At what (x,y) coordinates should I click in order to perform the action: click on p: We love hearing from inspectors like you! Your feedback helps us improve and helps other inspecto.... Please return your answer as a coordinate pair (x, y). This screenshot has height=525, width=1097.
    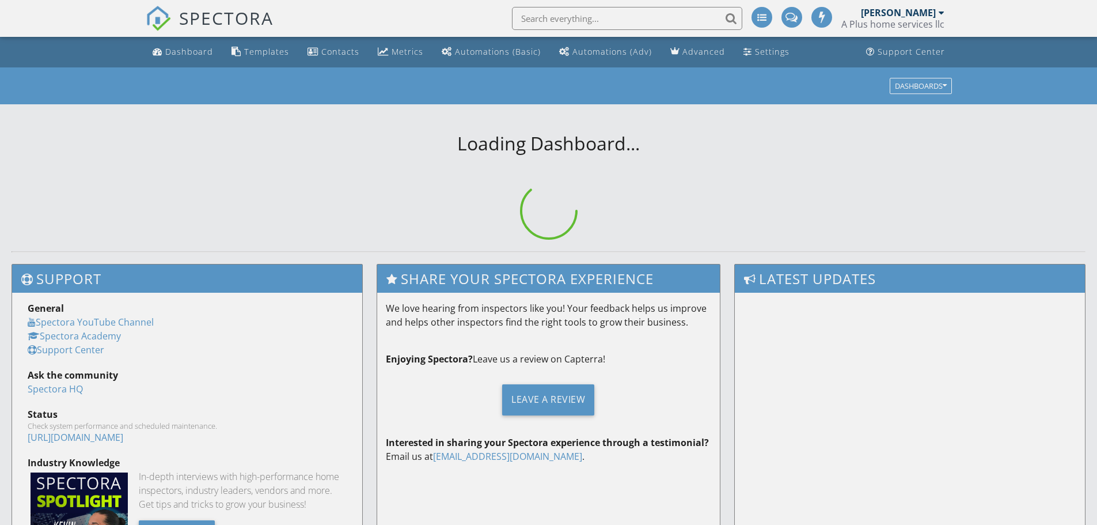
    Looking at the image, I should click on (549, 315).